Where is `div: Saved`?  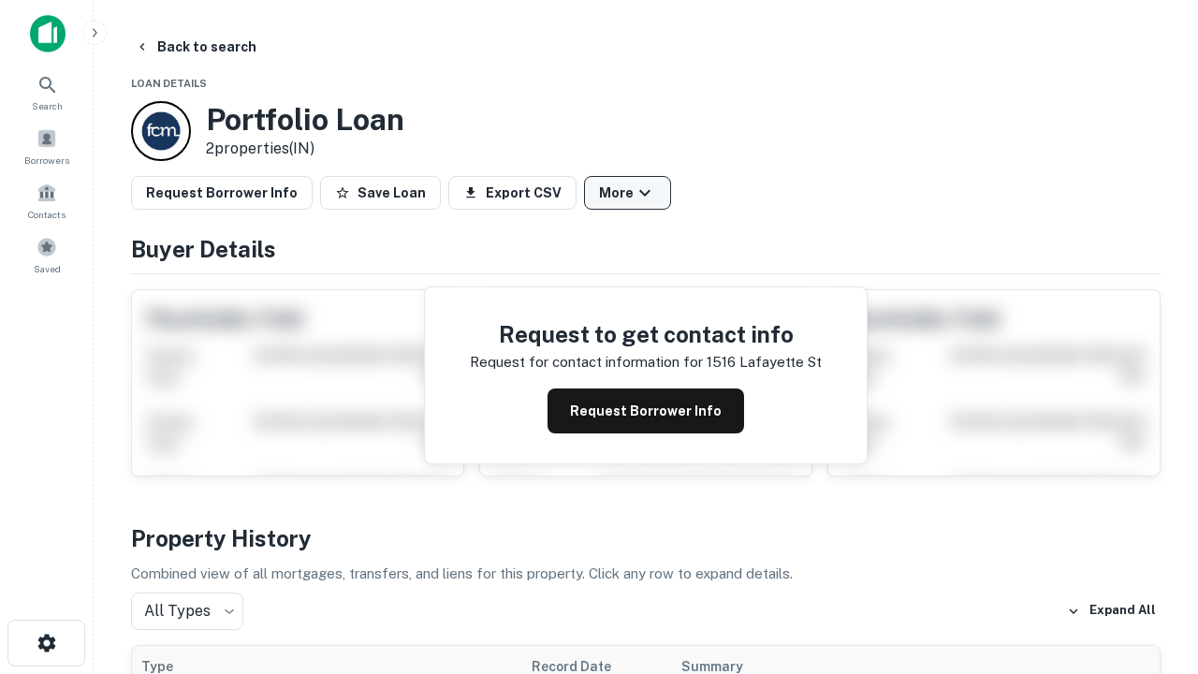 div: Saved is located at coordinates (47, 255).